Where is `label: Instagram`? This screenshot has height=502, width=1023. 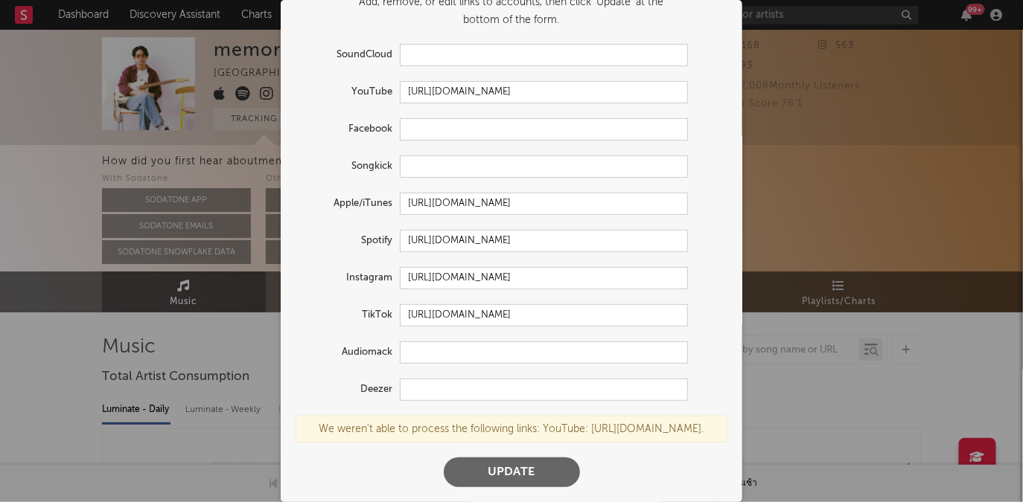
label: Instagram is located at coordinates (348, 278).